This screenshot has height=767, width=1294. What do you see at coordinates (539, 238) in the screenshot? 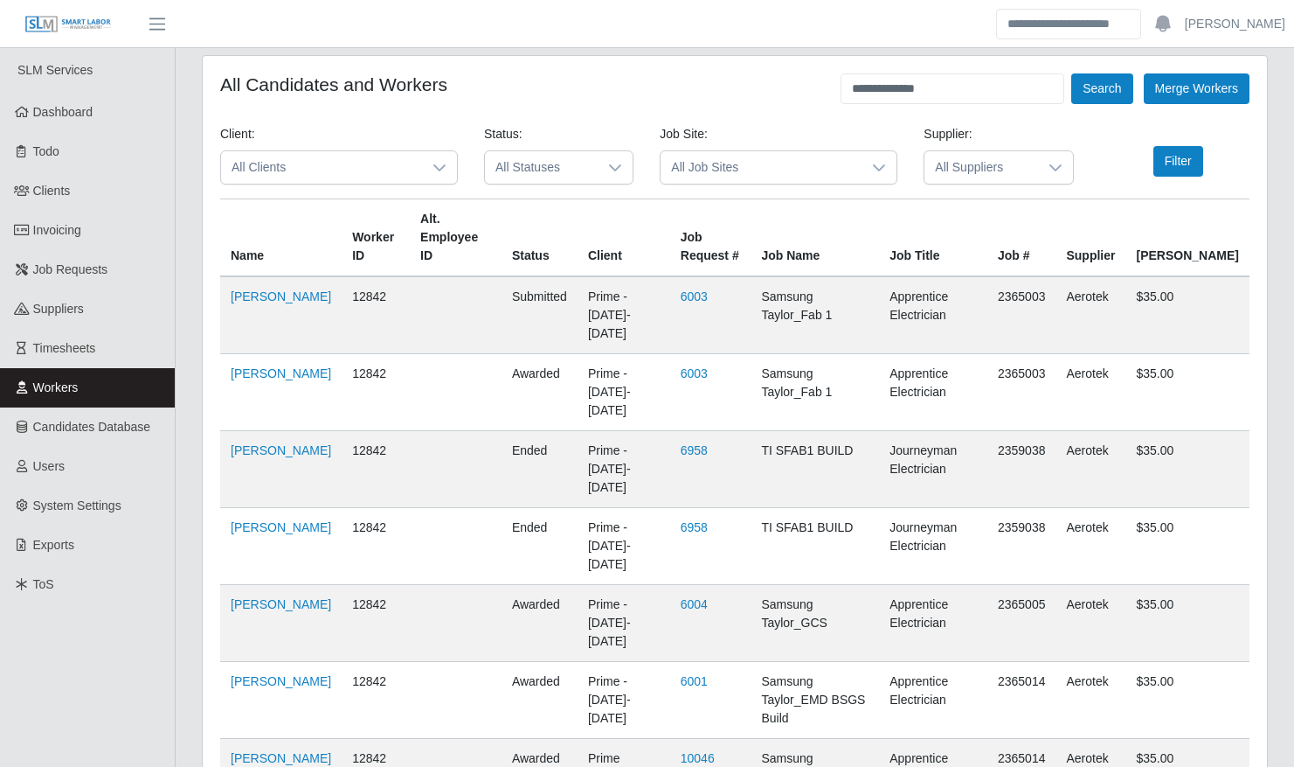
I see `th: Status` at bounding box center [539, 238].